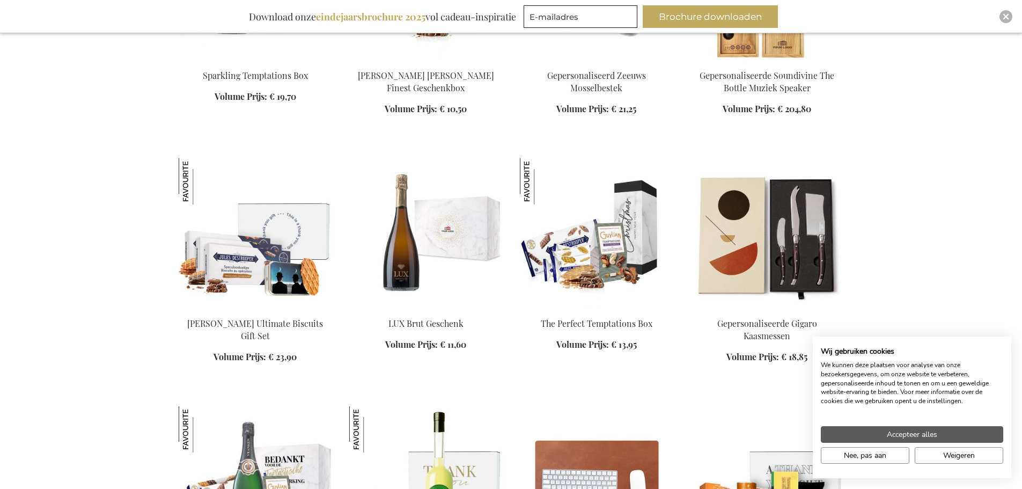 The image size is (1022, 489). Describe the element at coordinates (766, 109) in the screenshot. I see `a: Volume Prijs: € 204,80` at that location.